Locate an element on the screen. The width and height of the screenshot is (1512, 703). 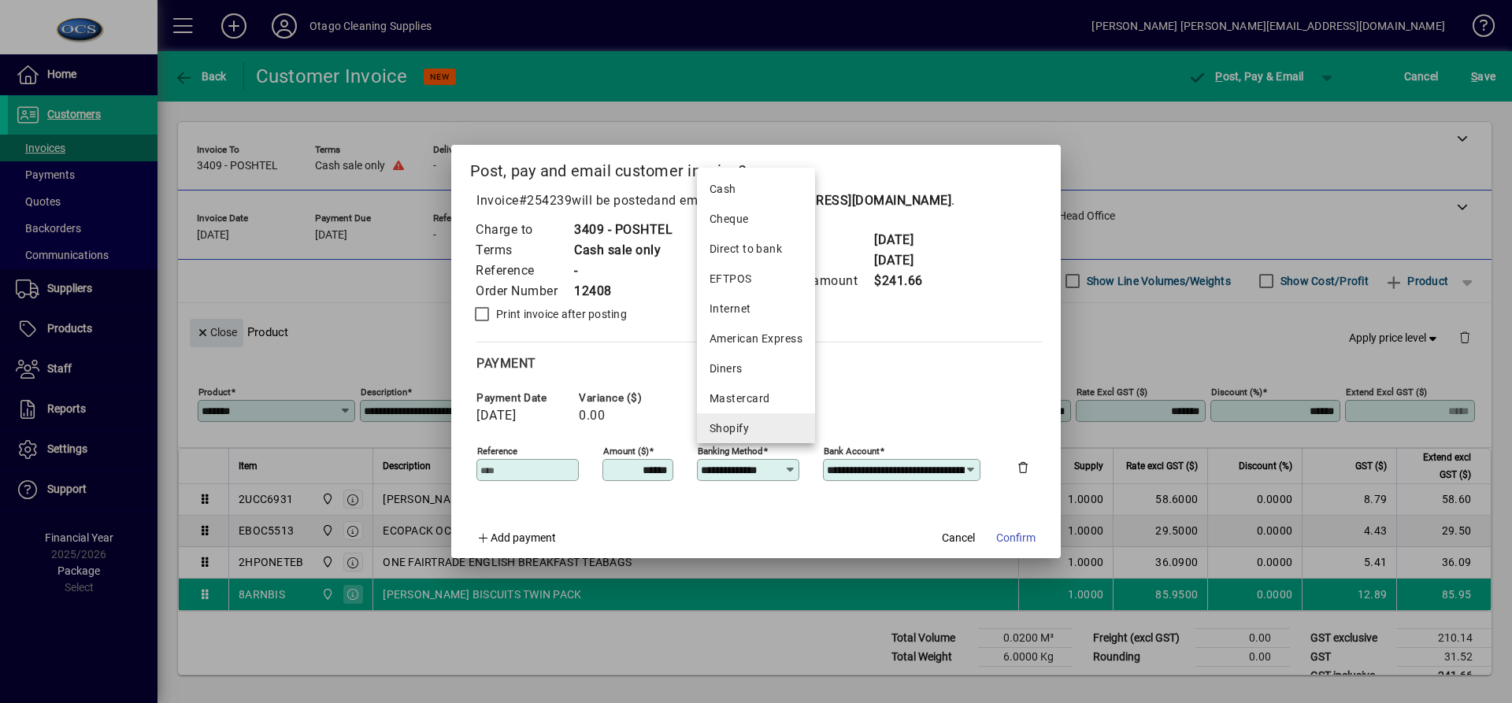
td: 3409 - POSHTEL is located at coordinates (623, 230).